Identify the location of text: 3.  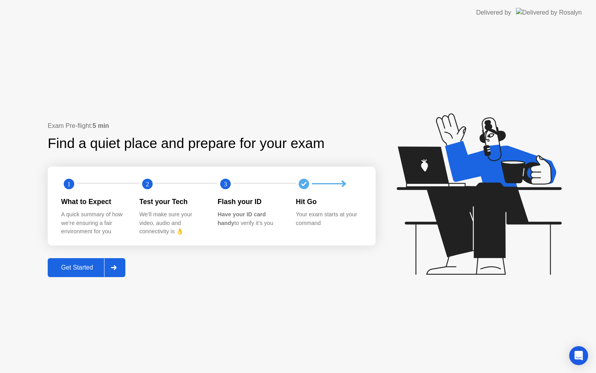
(226, 183).